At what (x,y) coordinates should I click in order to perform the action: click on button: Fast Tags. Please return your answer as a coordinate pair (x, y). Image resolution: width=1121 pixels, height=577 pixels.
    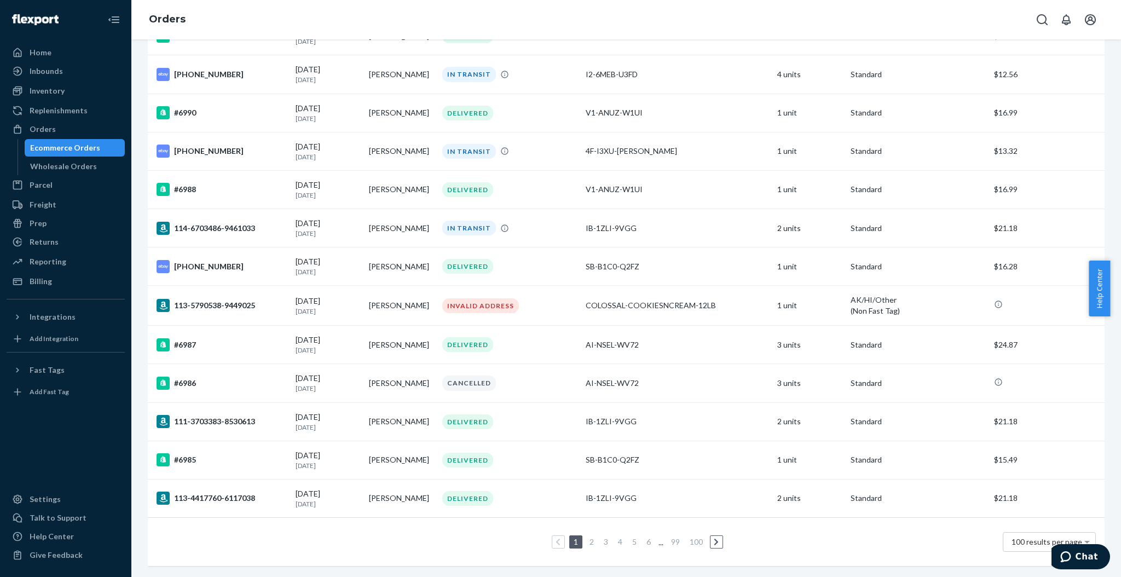
    Looking at the image, I should click on (66, 370).